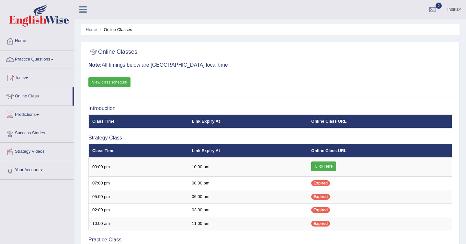 Image resolution: width=466 pixels, height=244 pixels. What do you see at coordinates (270, 108) in the screenshot?
I see `h3: Introduction` at bounding box center [270, 108].